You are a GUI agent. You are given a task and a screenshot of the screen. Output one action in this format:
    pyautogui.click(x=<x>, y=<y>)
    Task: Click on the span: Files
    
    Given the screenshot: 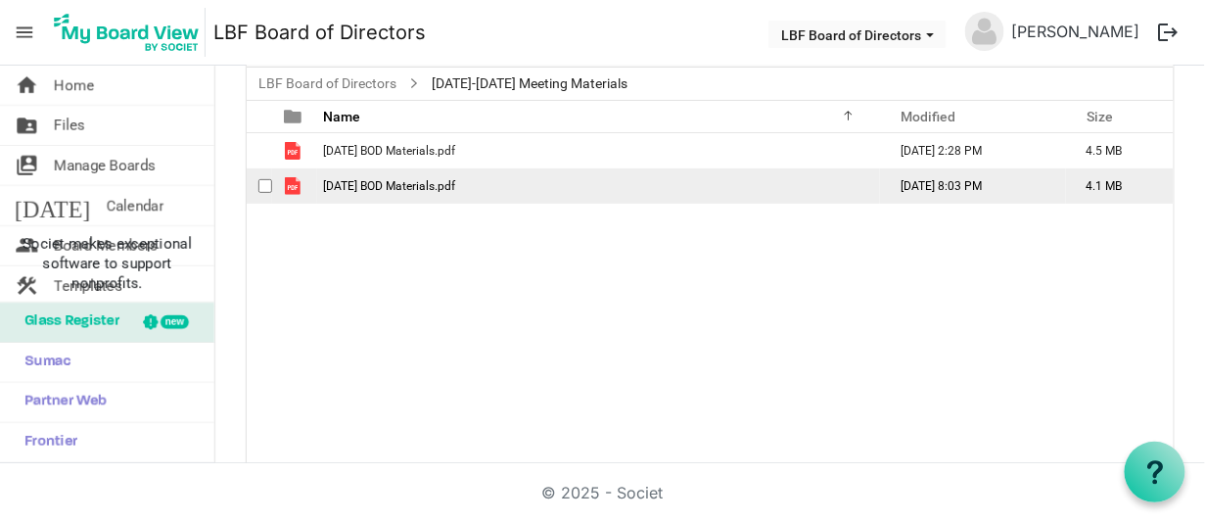 What is the action you would take?
    pyautogui.click(x=69, y=125)
    